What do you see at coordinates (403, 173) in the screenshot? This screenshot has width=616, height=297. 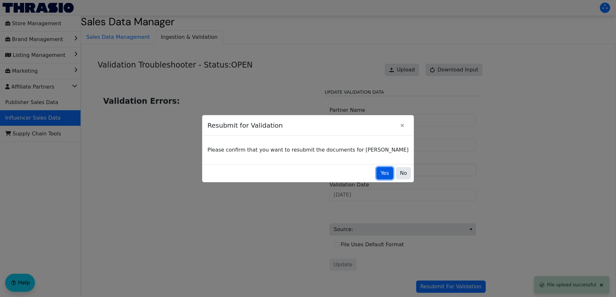 I see `span: No` at bounding box center [403, 173].